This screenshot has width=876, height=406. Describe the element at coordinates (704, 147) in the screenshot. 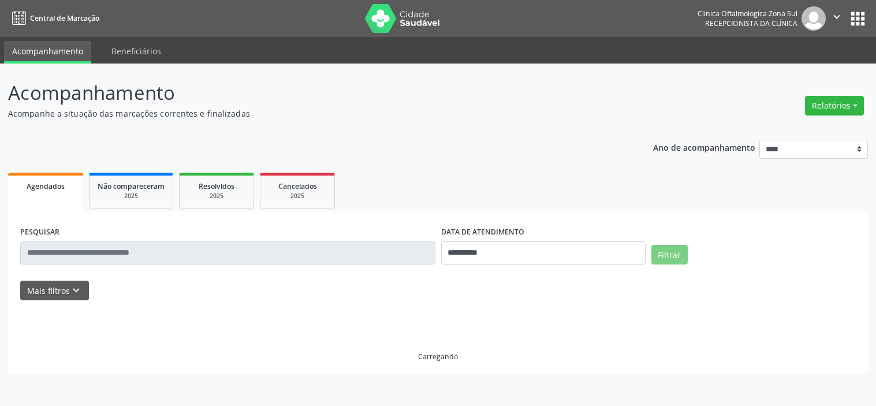

I see `p: Ano de acompanhamento` at that location.